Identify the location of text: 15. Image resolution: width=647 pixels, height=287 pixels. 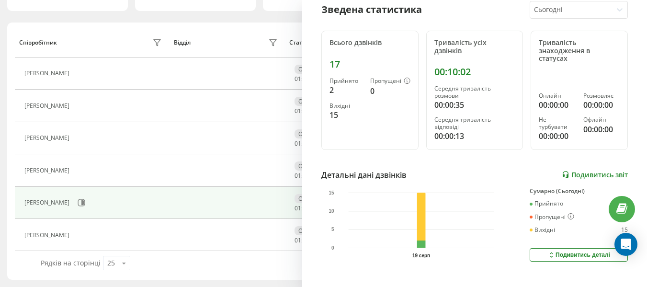
(331, 192).